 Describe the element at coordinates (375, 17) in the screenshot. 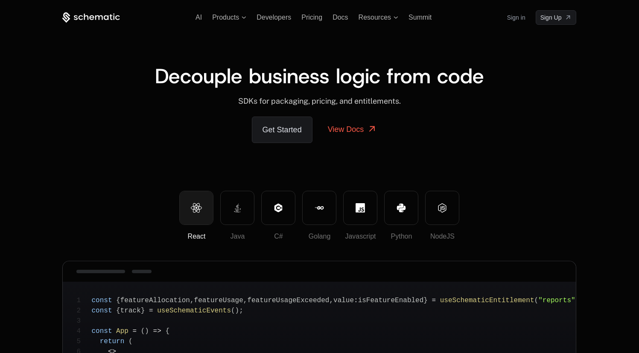

I see `span: Resources` at that location.